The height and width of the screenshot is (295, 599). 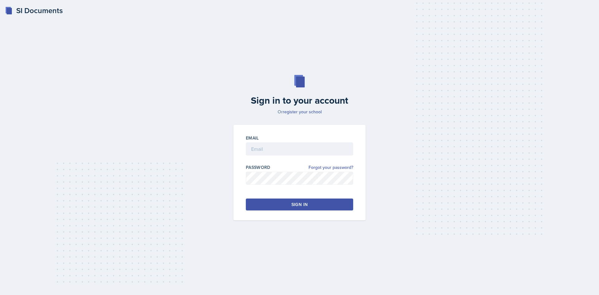 What do you see at coordinates (300, 149) in the screenshot?
I see `input: Email` at bounding box center [300, 149].